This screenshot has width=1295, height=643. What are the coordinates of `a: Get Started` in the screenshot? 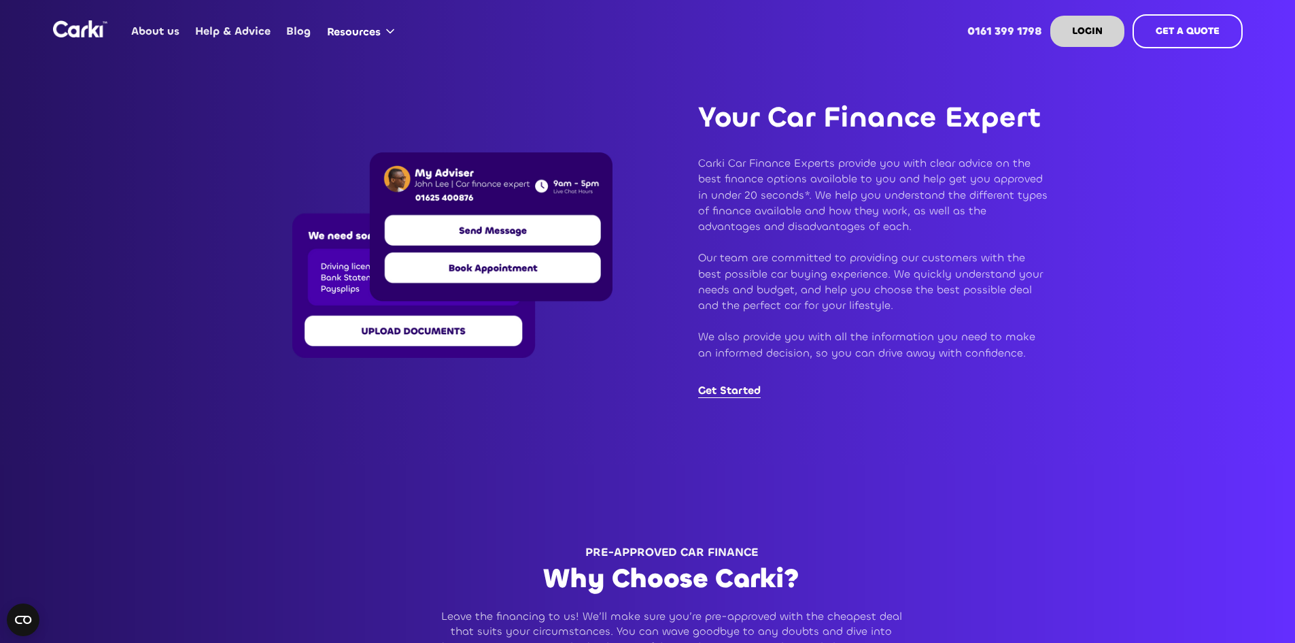 It's located at (730, 390).